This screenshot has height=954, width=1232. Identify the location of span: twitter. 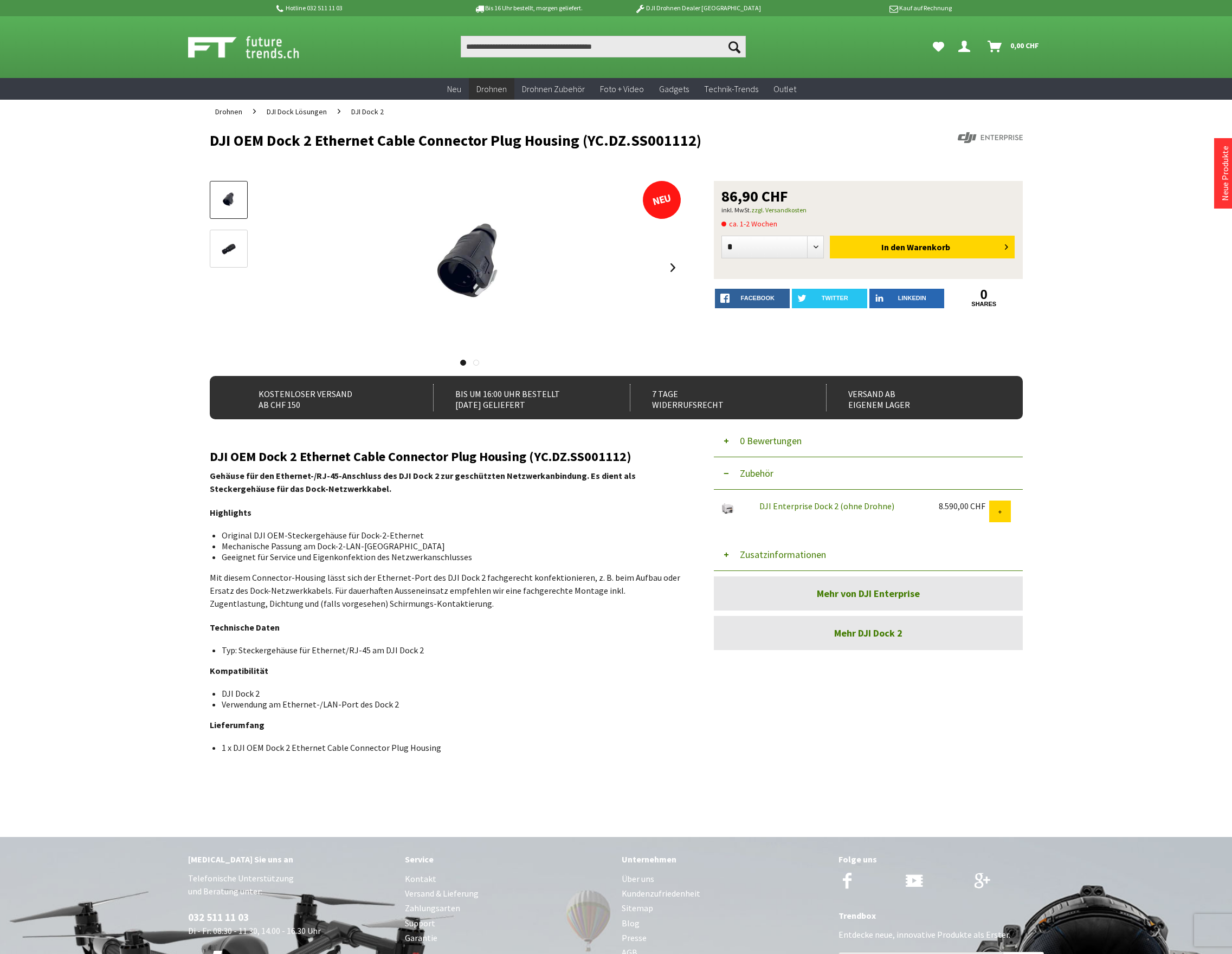
(835, 298).